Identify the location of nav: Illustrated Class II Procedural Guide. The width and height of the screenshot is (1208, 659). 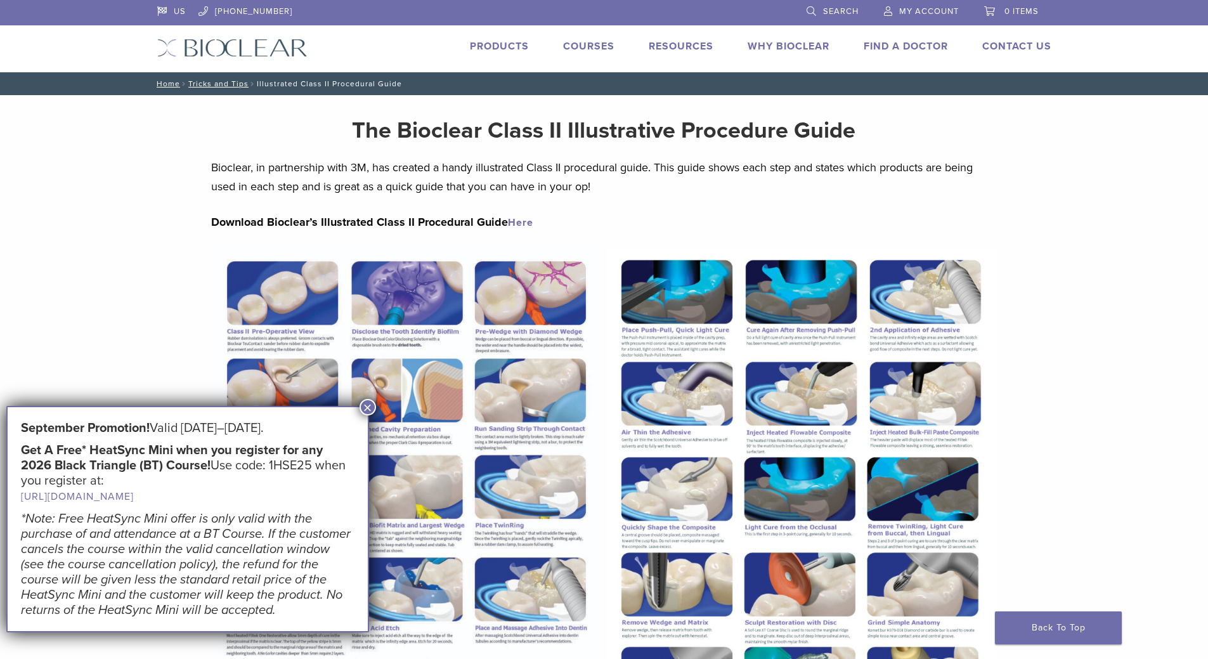
(604, 84).